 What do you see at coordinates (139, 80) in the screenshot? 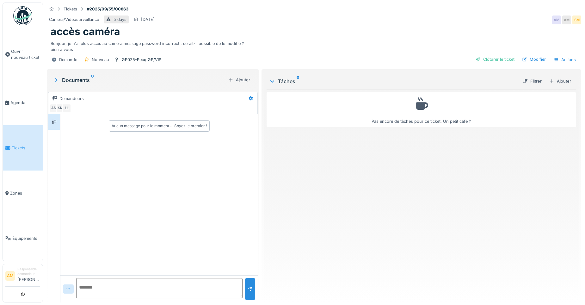
I see `div: Documents` at bounding box center [139, 80].